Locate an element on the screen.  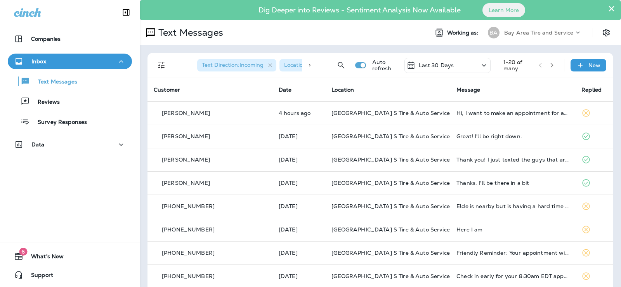
button: Data is located at coordinates (70, 144).